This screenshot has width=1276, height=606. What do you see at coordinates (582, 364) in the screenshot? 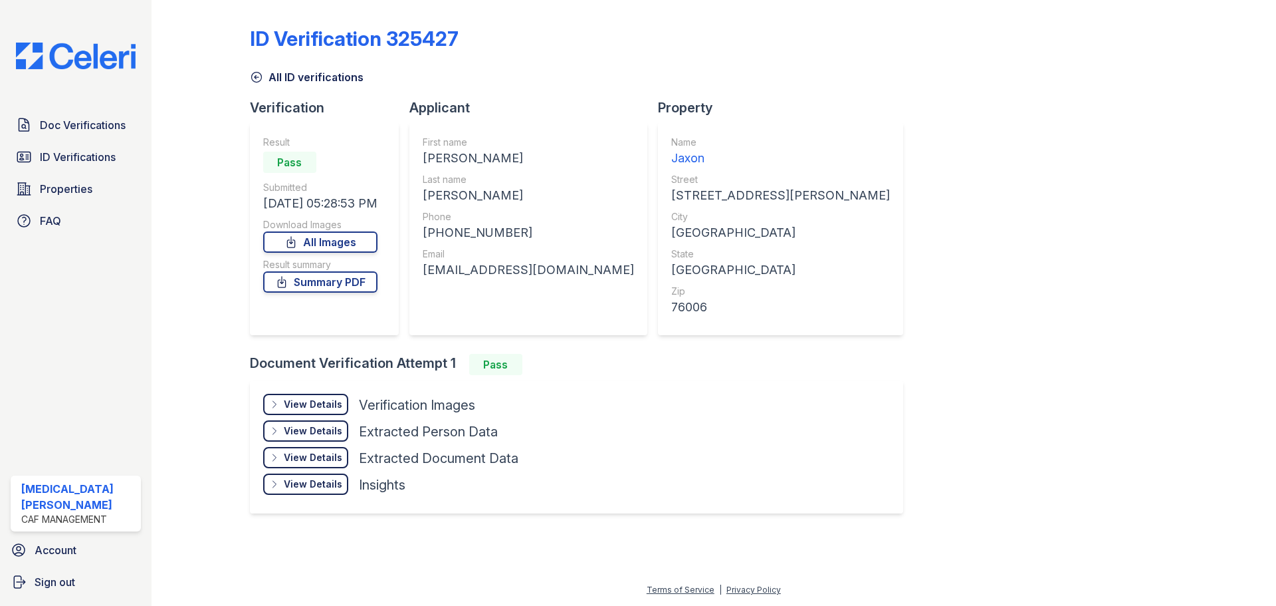
I see `div: Document Verification Attempt 1` at bounding box center [582, 364].